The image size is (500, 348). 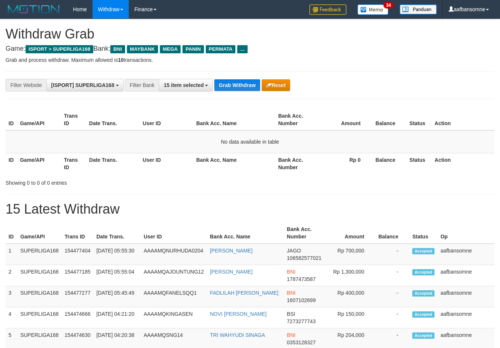 What do you see at coordinates (77, 254) in the screenshot?
I see `td: 154477404` at bounding box center [77, 254].